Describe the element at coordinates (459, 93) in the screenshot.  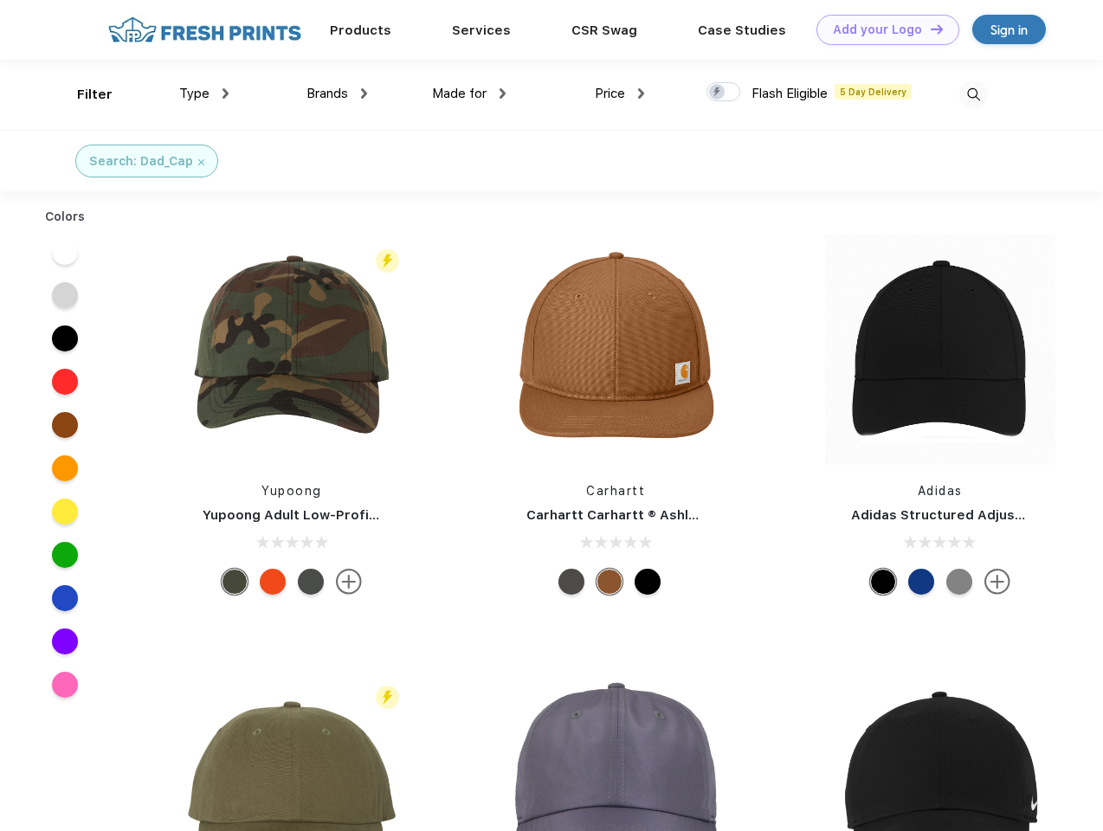
I see `span: Made for` at that location.